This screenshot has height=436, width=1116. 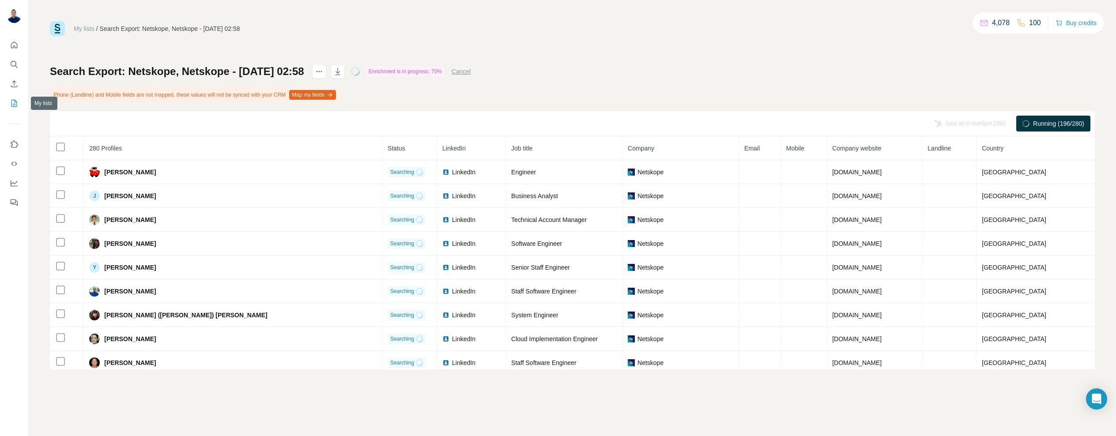 I want to click on span: Job title, so click(x=522, y=148).